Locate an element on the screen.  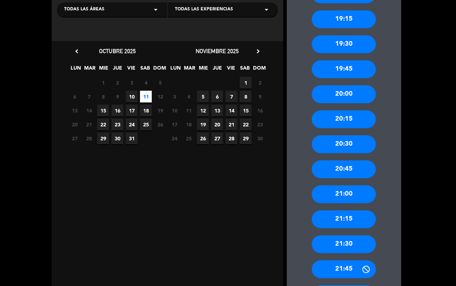
i: chevron_right is located at coordinates (258, 51).